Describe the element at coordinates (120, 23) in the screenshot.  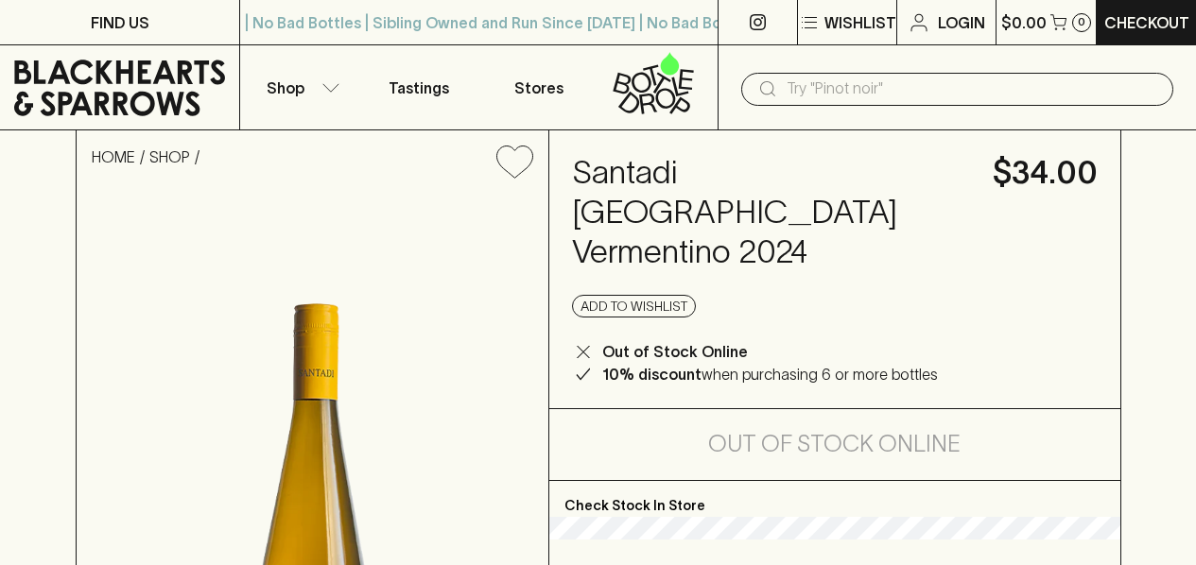
I see `p: FIND US` at that location.